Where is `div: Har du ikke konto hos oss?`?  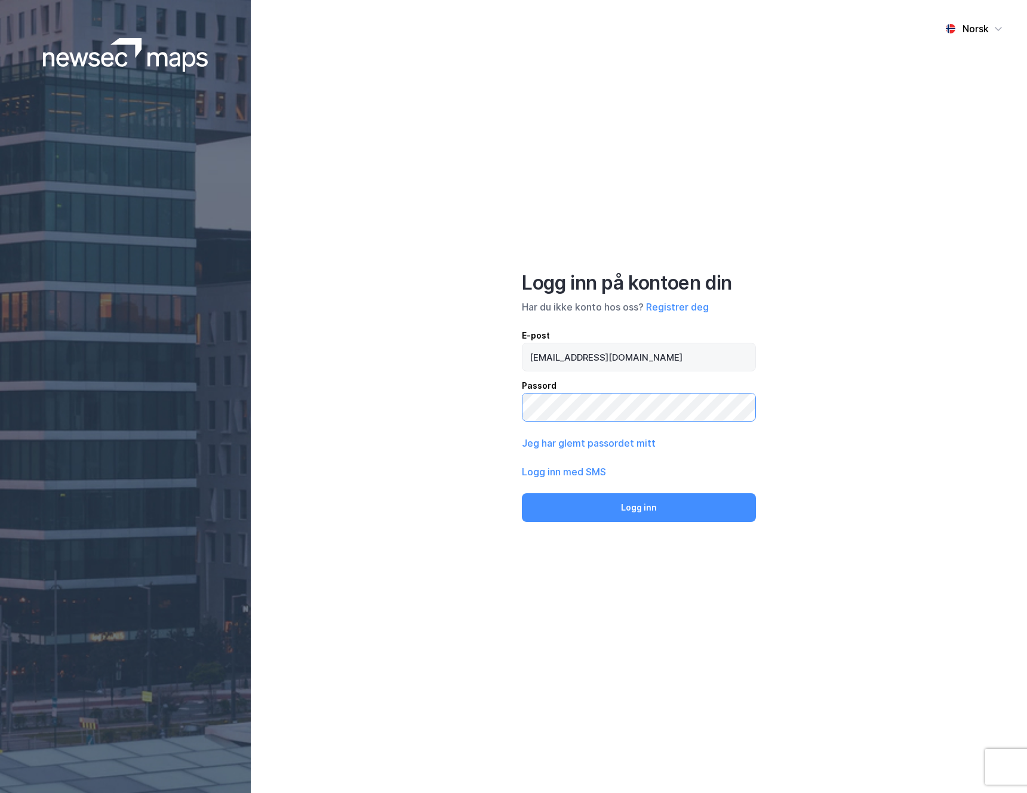
div: Har du ikke konto hos oss? is located at coordinates (639, 307).